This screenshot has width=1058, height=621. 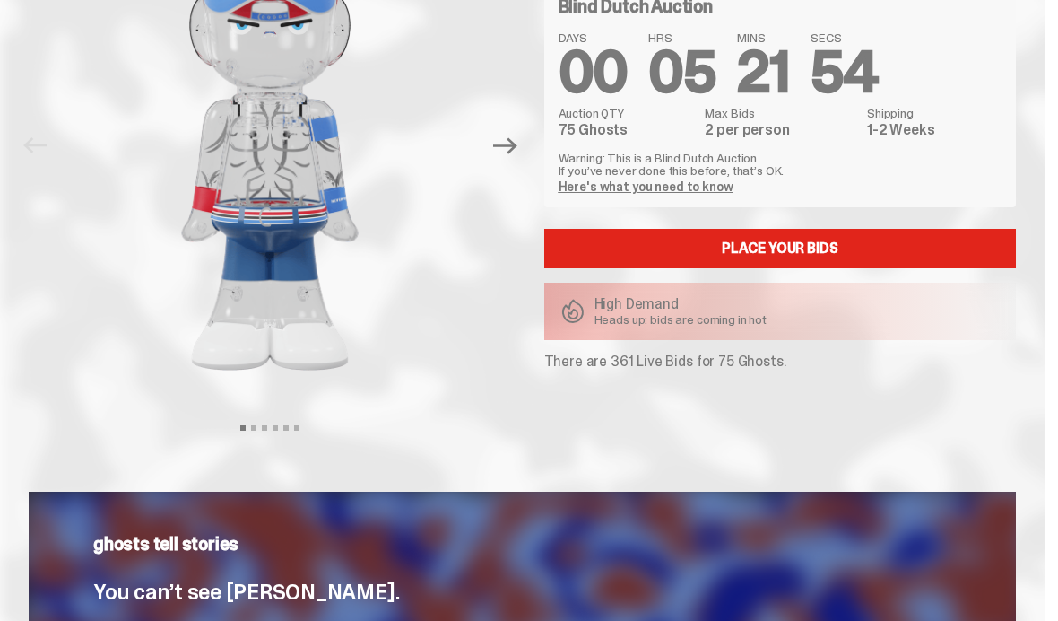 What do you see at coordinates (682, 72) in the screenshot?
I see `span: 05` at bounding box center [682, 72].